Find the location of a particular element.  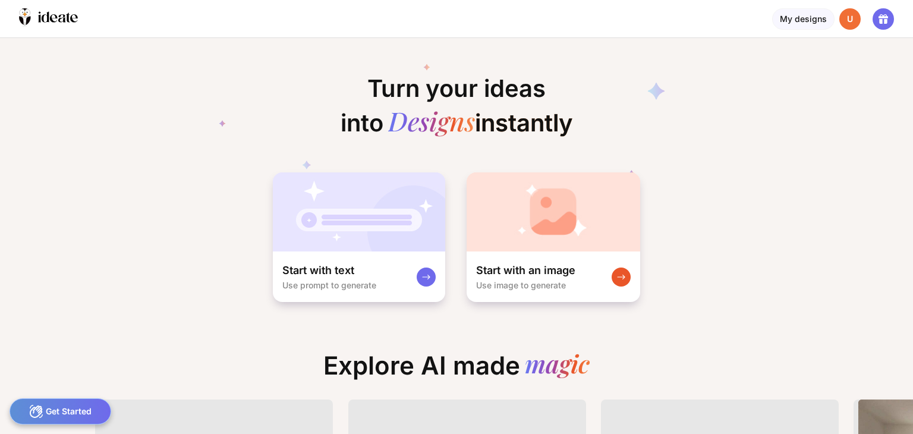

img: startWithTextCardBg.jpg is located at coordinates (359, 212).